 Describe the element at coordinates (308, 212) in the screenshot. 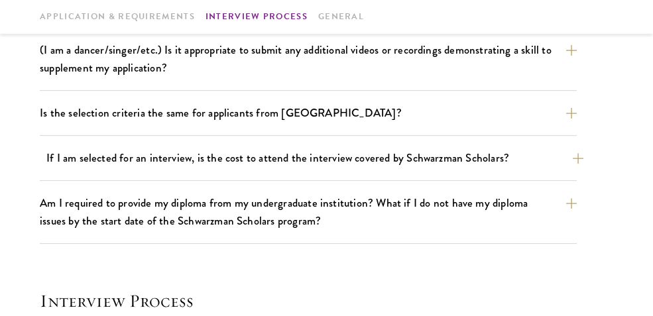

I see `button: Am I required to provide my diploma from my undergraduate institution? What if I do not have my d...` at that location.